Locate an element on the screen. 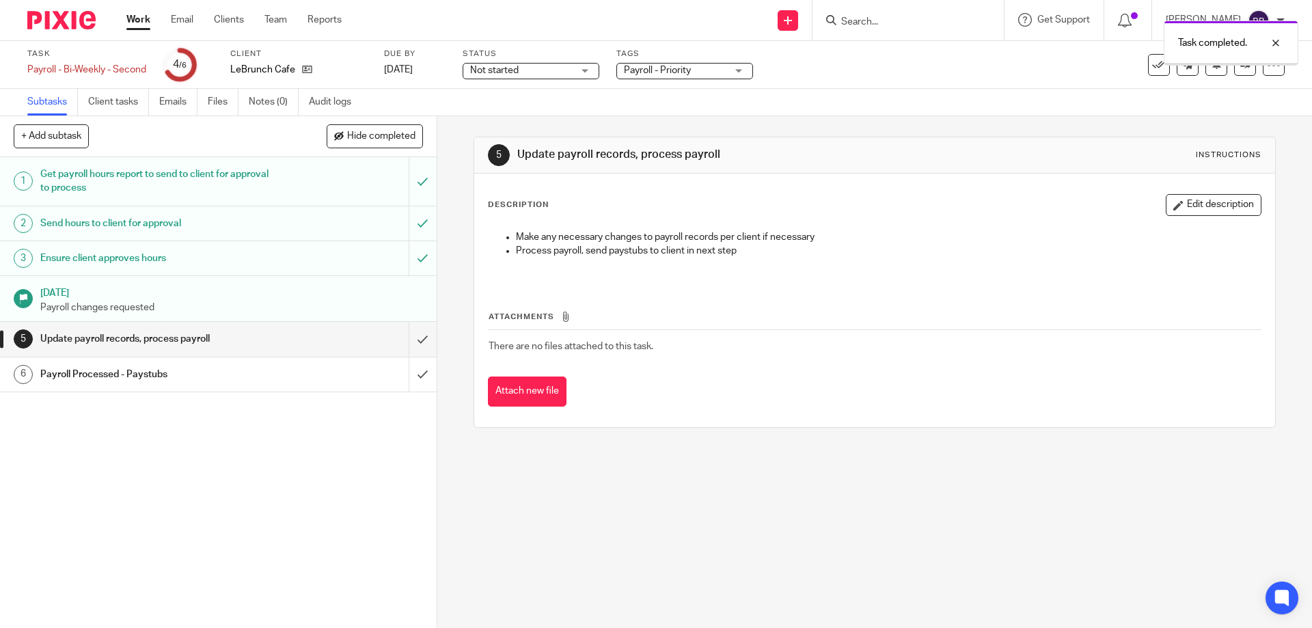 This screenshot has width=1312, height=628. a: Clients is located at coordinates (229, 20).